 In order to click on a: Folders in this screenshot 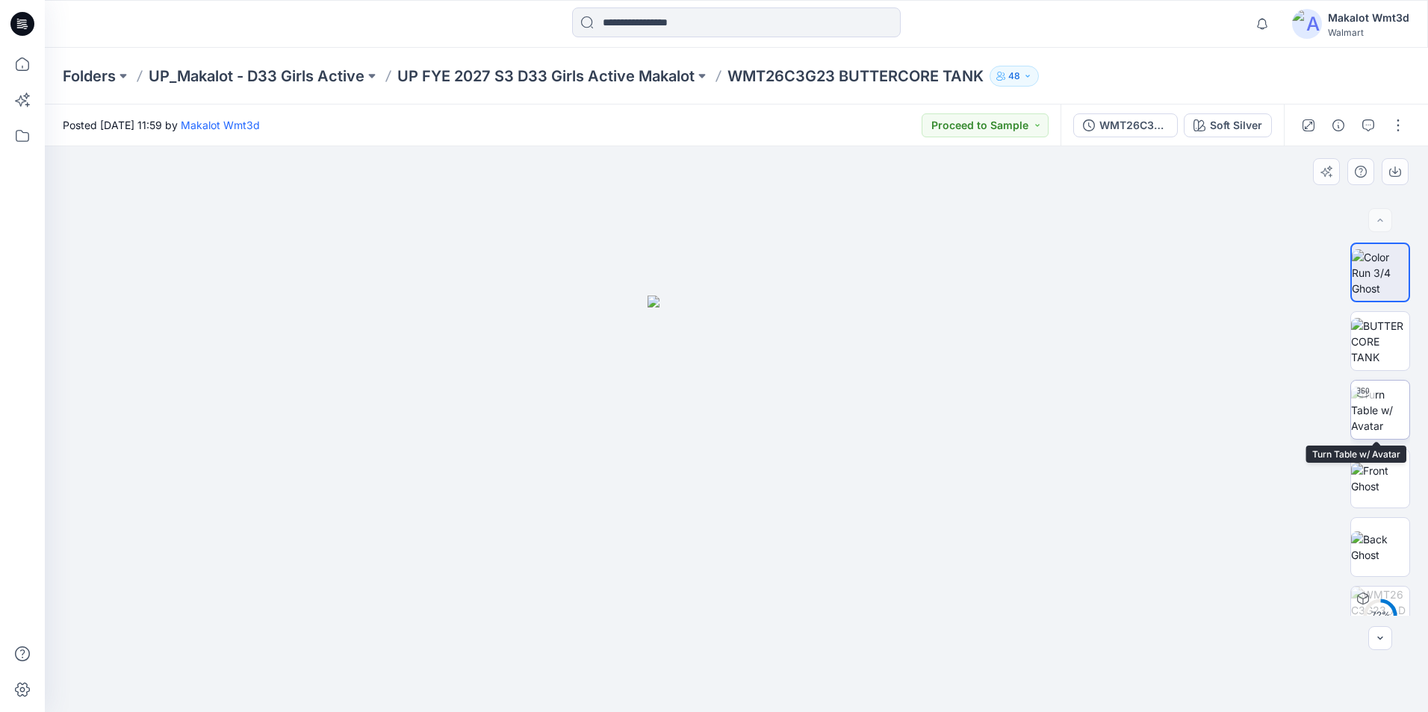, I will do `click(89, 76)`.